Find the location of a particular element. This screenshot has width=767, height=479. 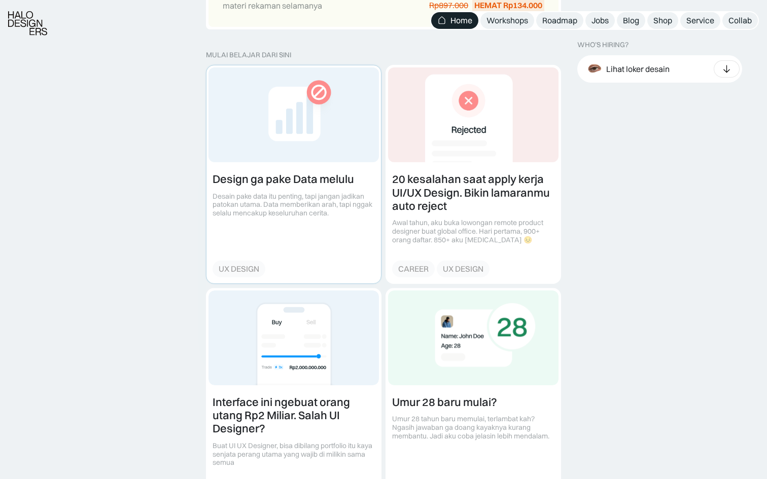

div: MULAI BELAJAR DARI SINI is located at coordinates (384, 55).